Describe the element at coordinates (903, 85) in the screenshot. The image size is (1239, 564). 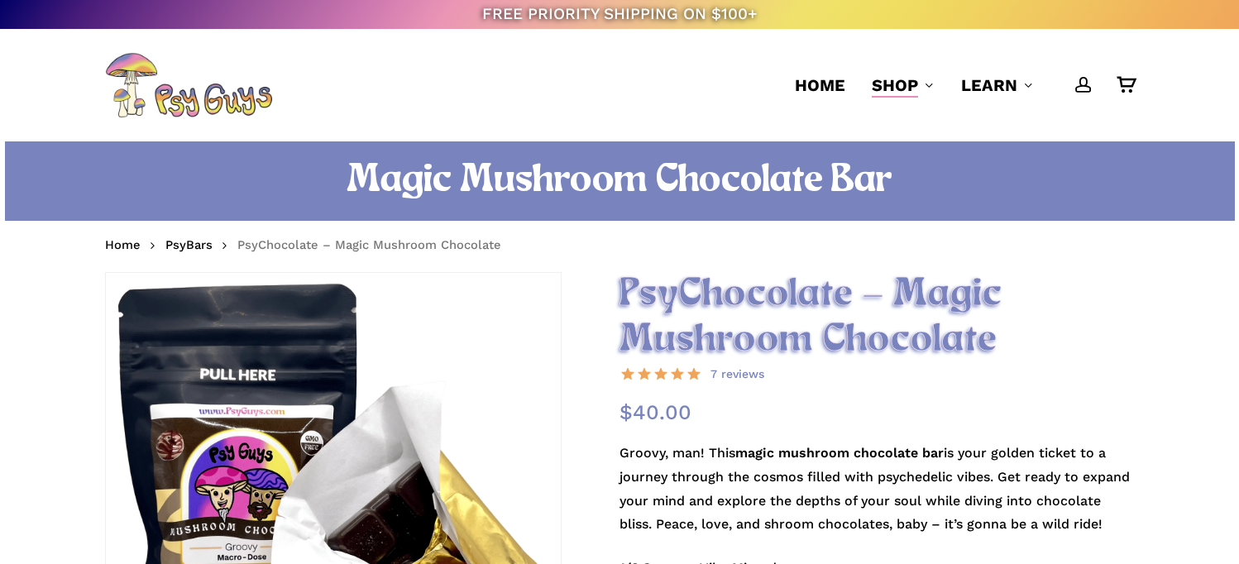
I see `a: Shop` at that location.